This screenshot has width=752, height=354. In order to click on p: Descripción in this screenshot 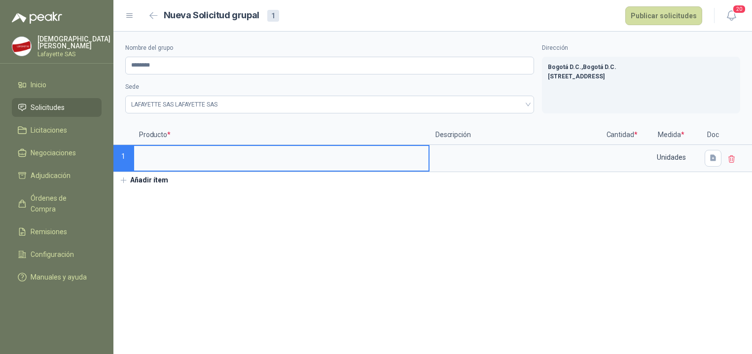, I will do `click(516, 135)`.